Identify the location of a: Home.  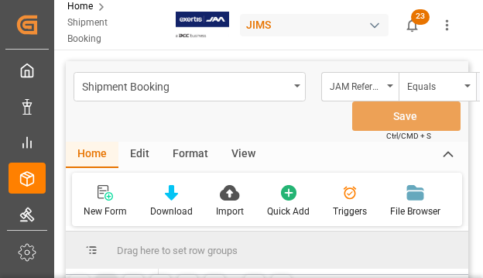
(80, 6).